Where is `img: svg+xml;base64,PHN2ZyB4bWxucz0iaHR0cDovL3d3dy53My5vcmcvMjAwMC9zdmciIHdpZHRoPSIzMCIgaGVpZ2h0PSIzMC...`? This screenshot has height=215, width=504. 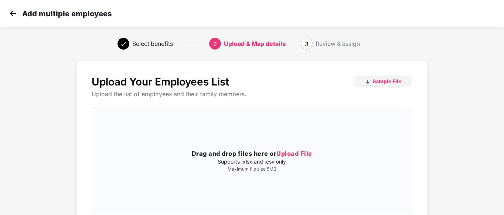 img: svg+xml;base64,PHN2ZyB4bWxucz0iaHR0cDovL3d3dy53My5vcmcvMjAwMC9zdmciIHdpZHRoPSIzMCIgaGVpZ2h0PSIzMC... is located at coordinates (13, 13).